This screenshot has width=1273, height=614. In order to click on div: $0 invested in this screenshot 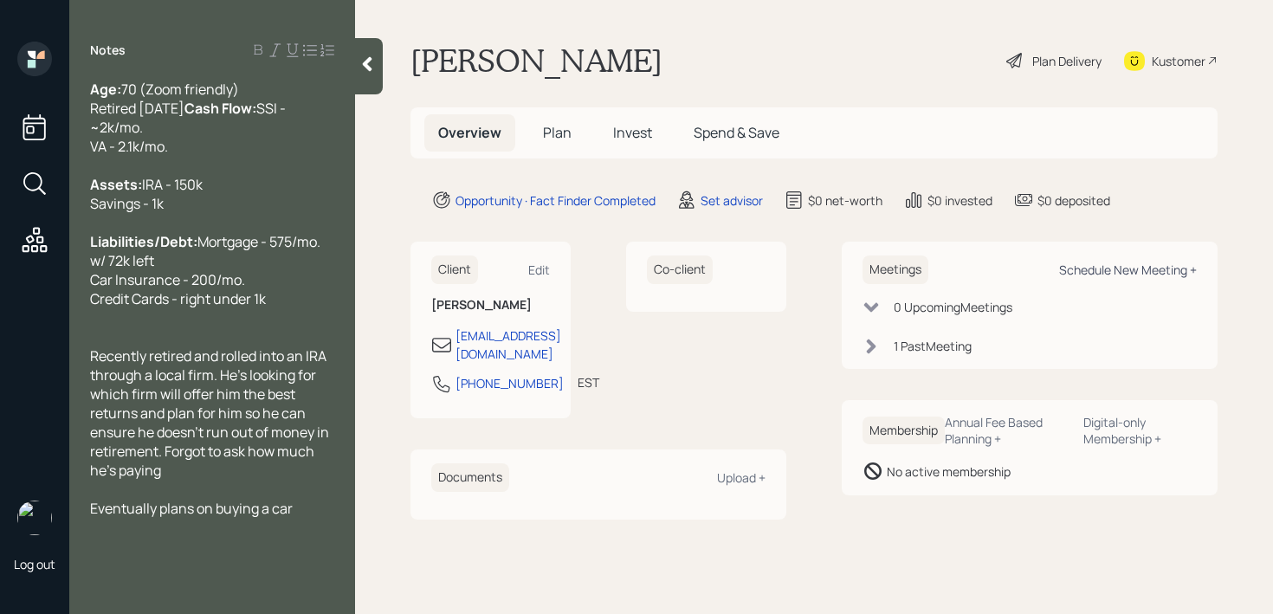, I will do `click(959, 200)`.